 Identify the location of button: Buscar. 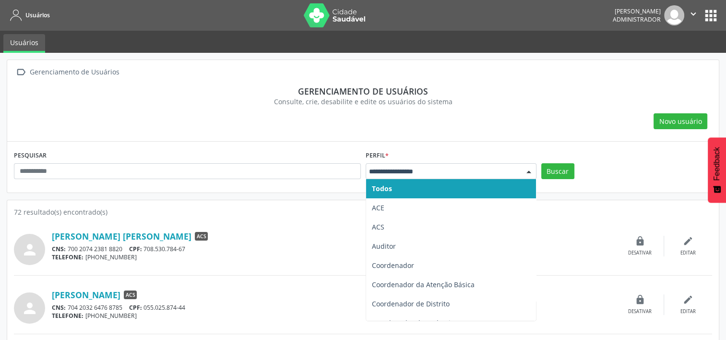
(558, 171).